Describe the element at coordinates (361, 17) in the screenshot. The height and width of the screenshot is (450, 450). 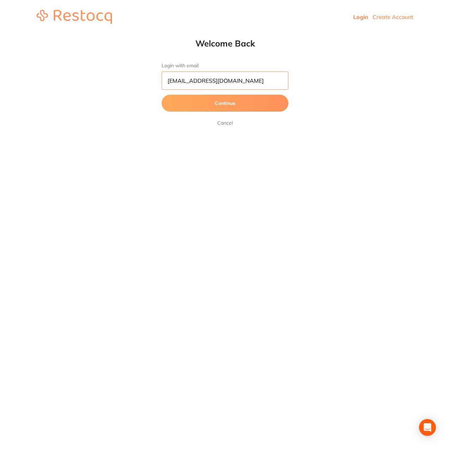
I see `a: Login` at that location.